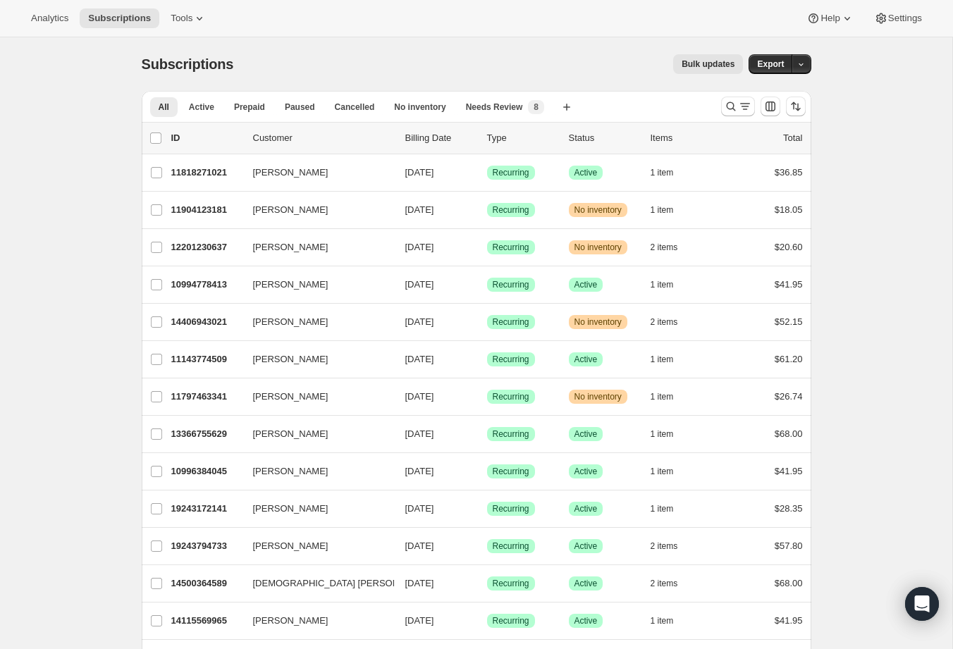  I want to click on button: Subscriptions, so click(119, 18).